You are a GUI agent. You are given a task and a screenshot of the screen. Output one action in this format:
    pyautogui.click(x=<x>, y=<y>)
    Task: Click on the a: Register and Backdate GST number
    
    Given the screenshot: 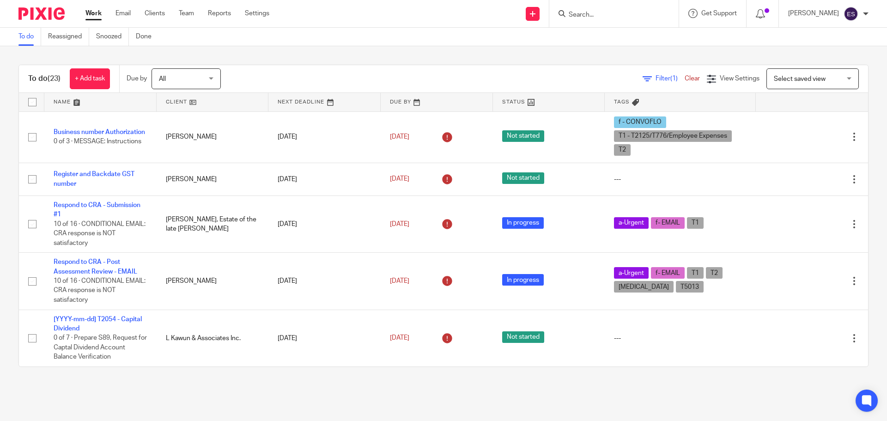 What is the action you would take?
    pyautogui.click(x=94, y=179)
    